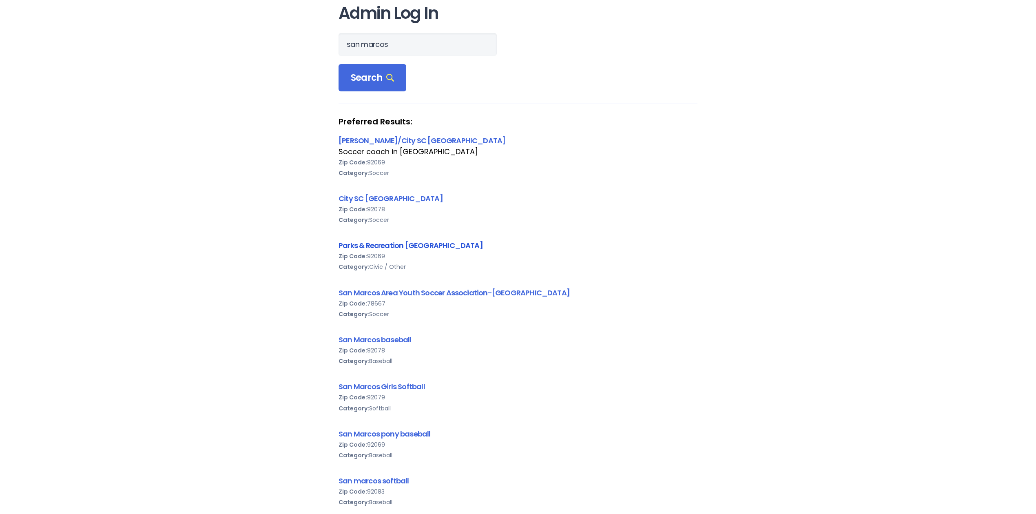 This screenshot has width=1036, height=514. I want to click on a: San Marcos Girls Softball, so click(382, 386).